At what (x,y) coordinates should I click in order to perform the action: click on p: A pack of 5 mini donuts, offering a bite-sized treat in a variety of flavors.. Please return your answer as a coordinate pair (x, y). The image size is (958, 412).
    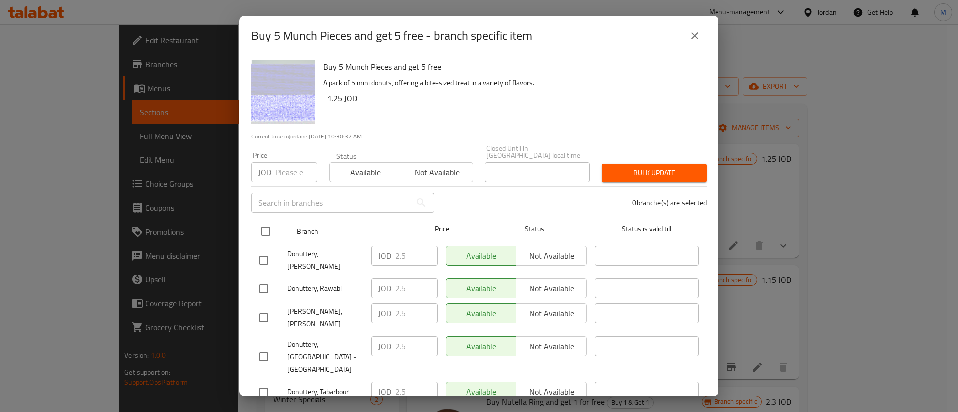
    Looking at the image, I should click on (511, 83).